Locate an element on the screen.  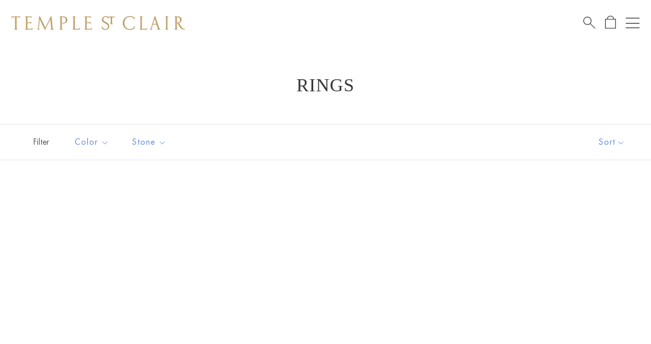
button: Stone is located at coordinates (149, 142).